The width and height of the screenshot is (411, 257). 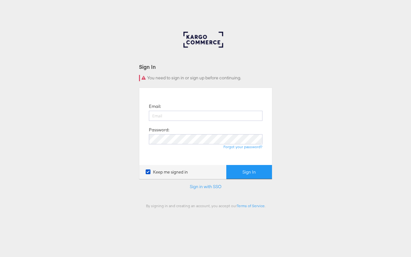 I want to click on div: You need to sign in or sign up before continuing., so click(x=206, y=78).